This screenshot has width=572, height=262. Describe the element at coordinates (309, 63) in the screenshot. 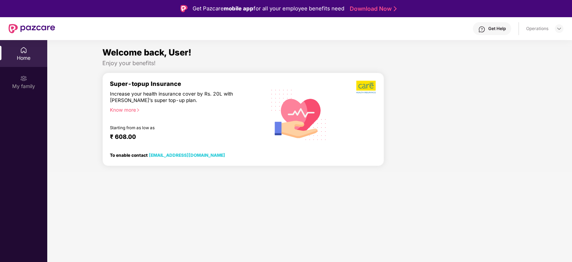

I see `div: Enjoy your benefits!` at that location.